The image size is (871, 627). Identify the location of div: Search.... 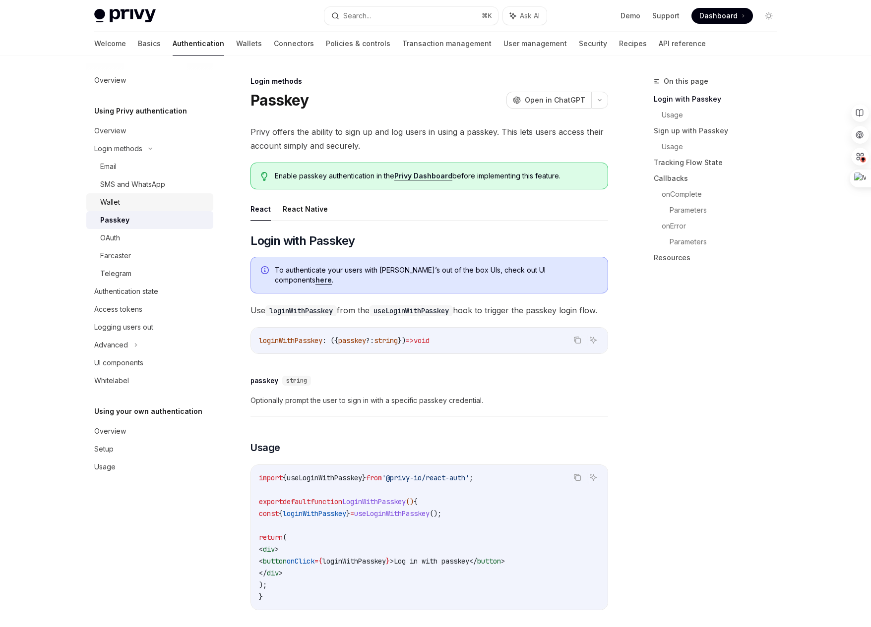
(357, 16).